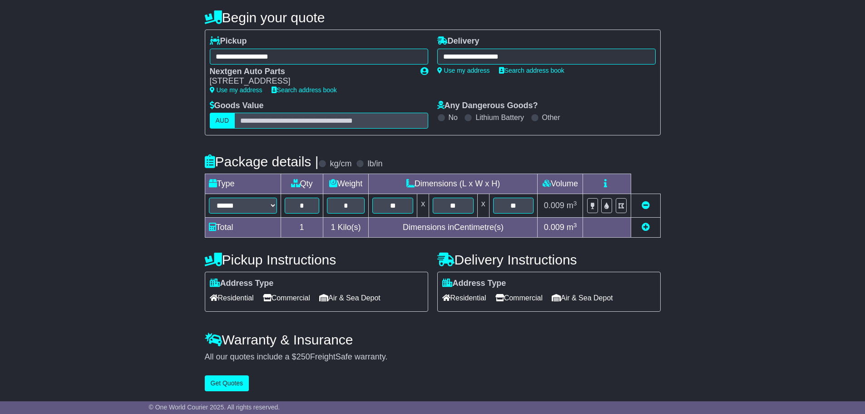  What do you see at coordinates (488, 106) in the screenshot?
I see `label: Any Dangerous Goods?` at bounding box center [488, 106].